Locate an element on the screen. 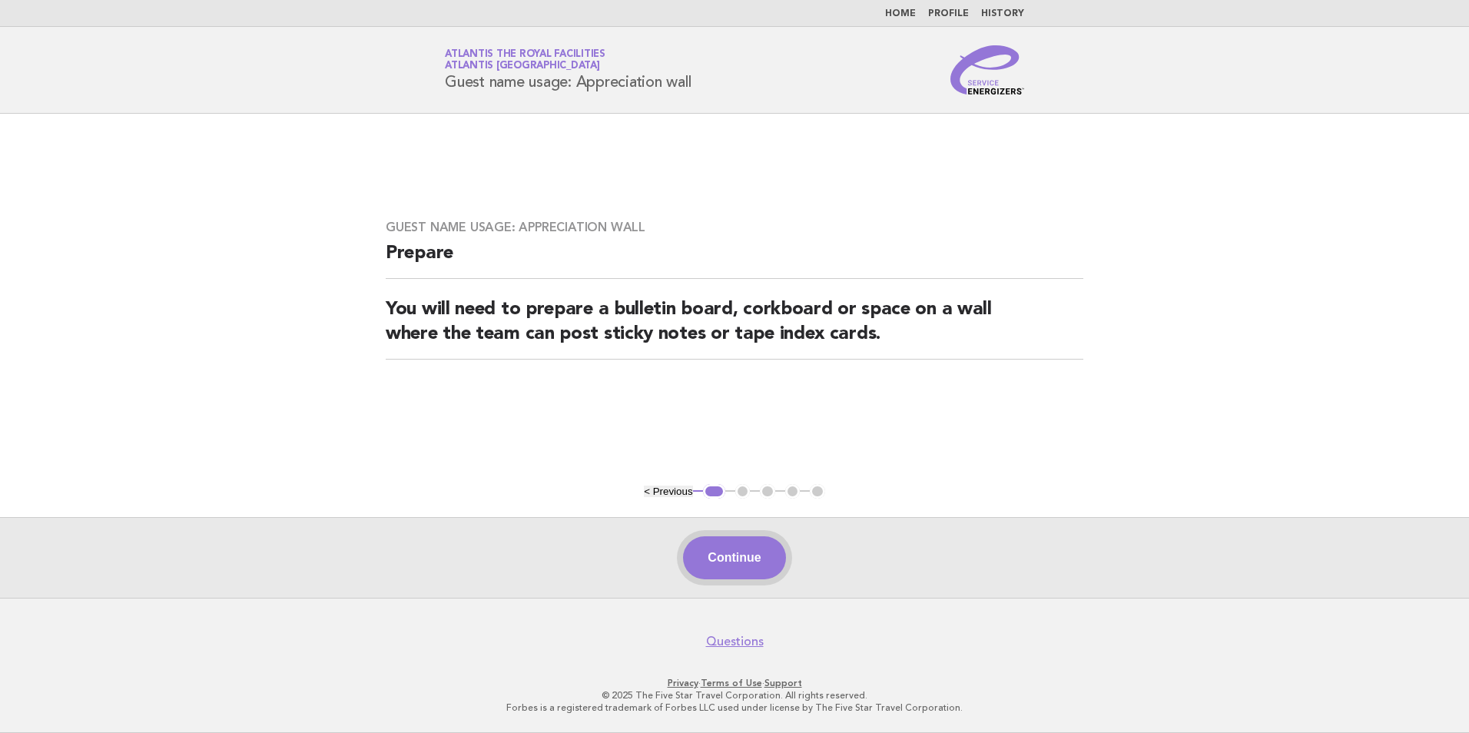 This screenshot has height=733, width=1469. button: 1 is located at coordinates (714, 492).